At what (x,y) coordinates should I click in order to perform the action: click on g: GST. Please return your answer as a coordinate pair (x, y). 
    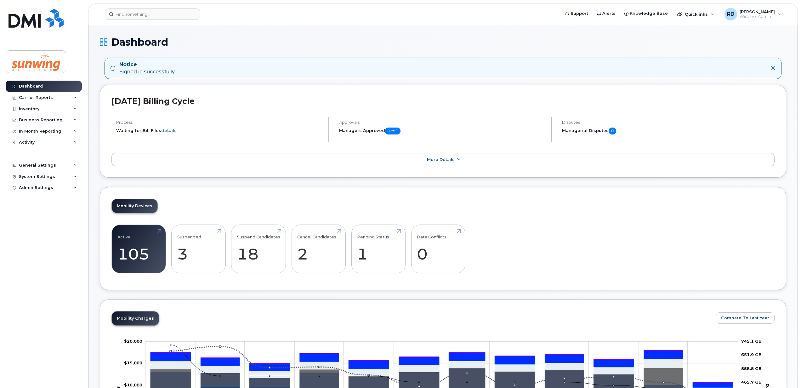
    Looking at the image, I should click on (442, 373).